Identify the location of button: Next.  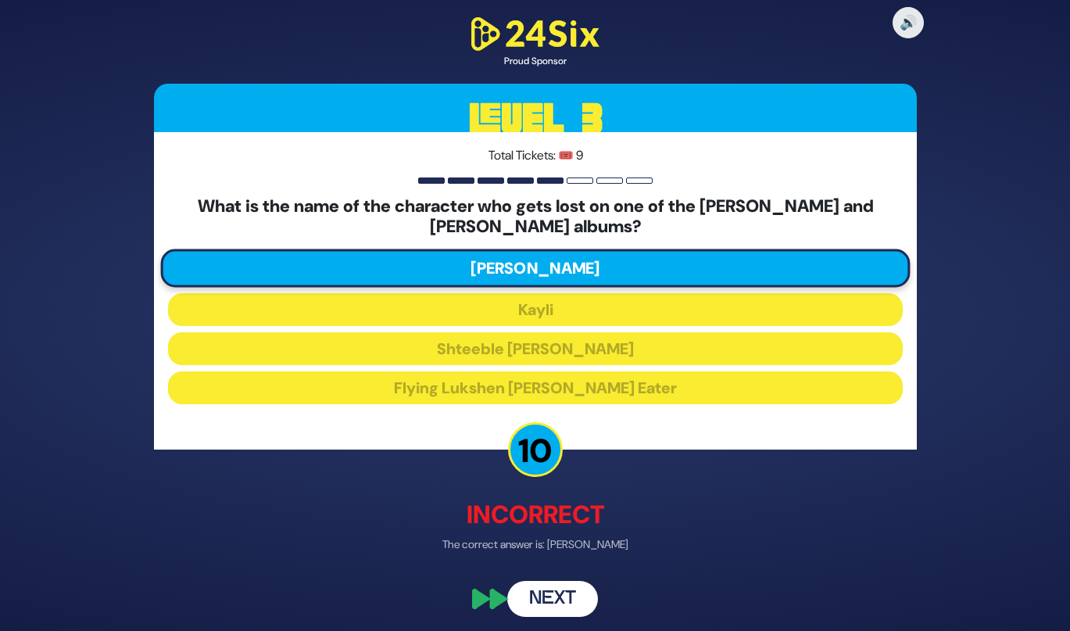
(553, 599).